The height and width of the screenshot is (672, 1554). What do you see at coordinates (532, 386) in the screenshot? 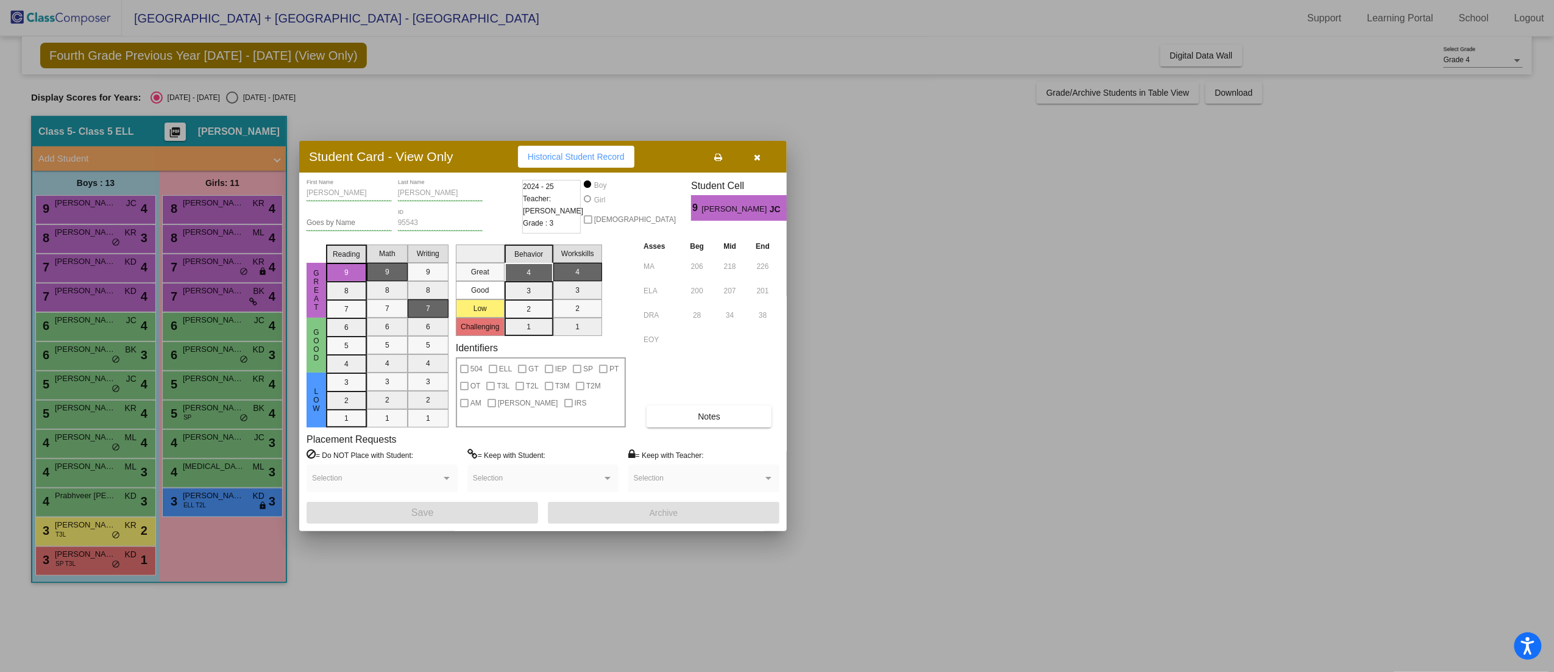
I see `span: T2L` at bounding box center [532, 386].